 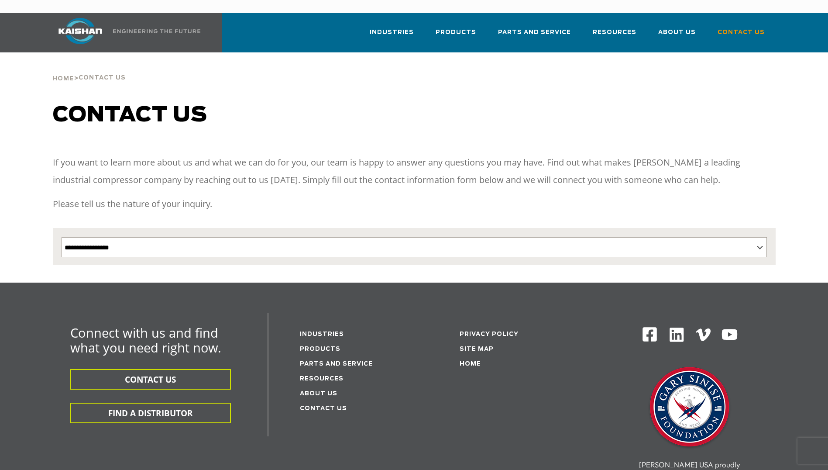 What do you see at coordinates (63, 79) in the screenshot?
I see `span: Home` at bounding box center [63, 79].